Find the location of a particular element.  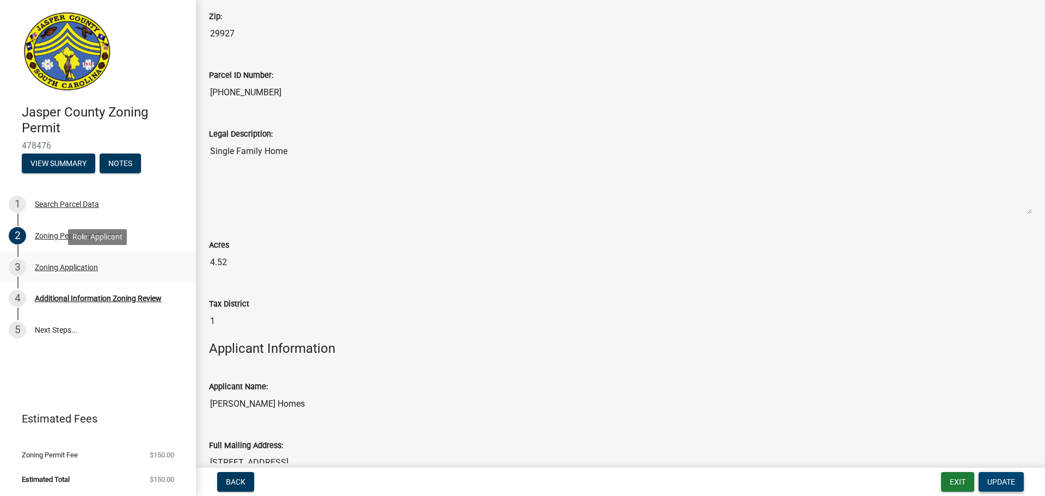

button: Back is located at coordinates (236, 481).